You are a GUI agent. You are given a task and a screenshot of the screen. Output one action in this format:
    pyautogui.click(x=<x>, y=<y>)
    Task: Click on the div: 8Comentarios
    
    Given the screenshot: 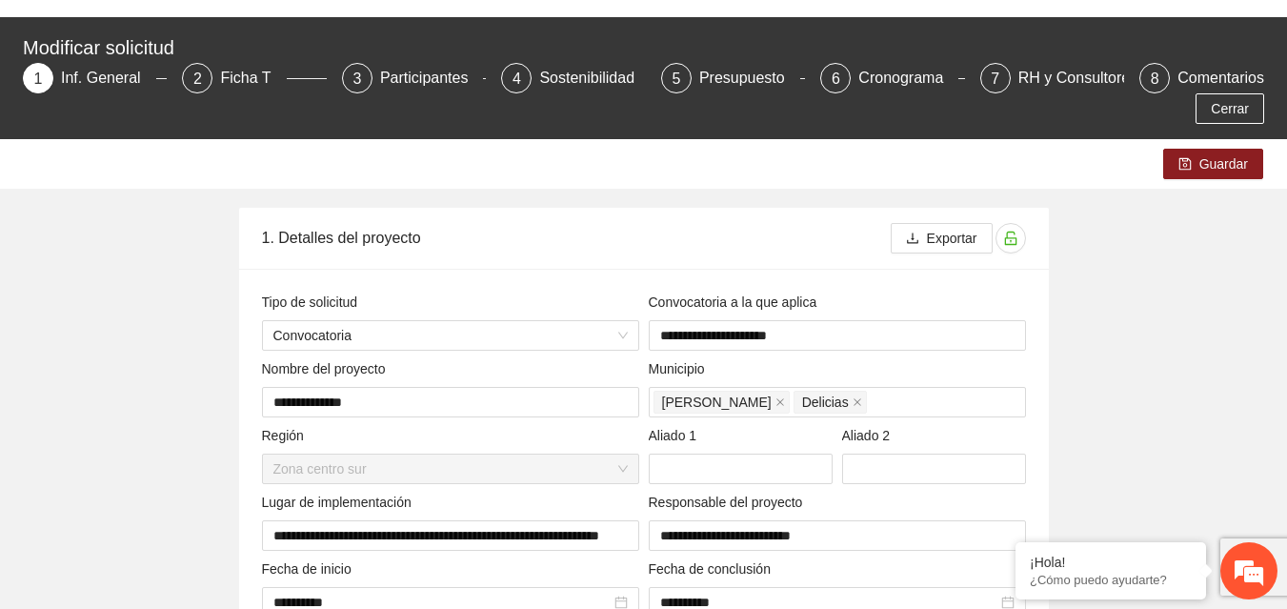 What is the action you would take?
    pyautogui.click(x=1202, y=78)
    